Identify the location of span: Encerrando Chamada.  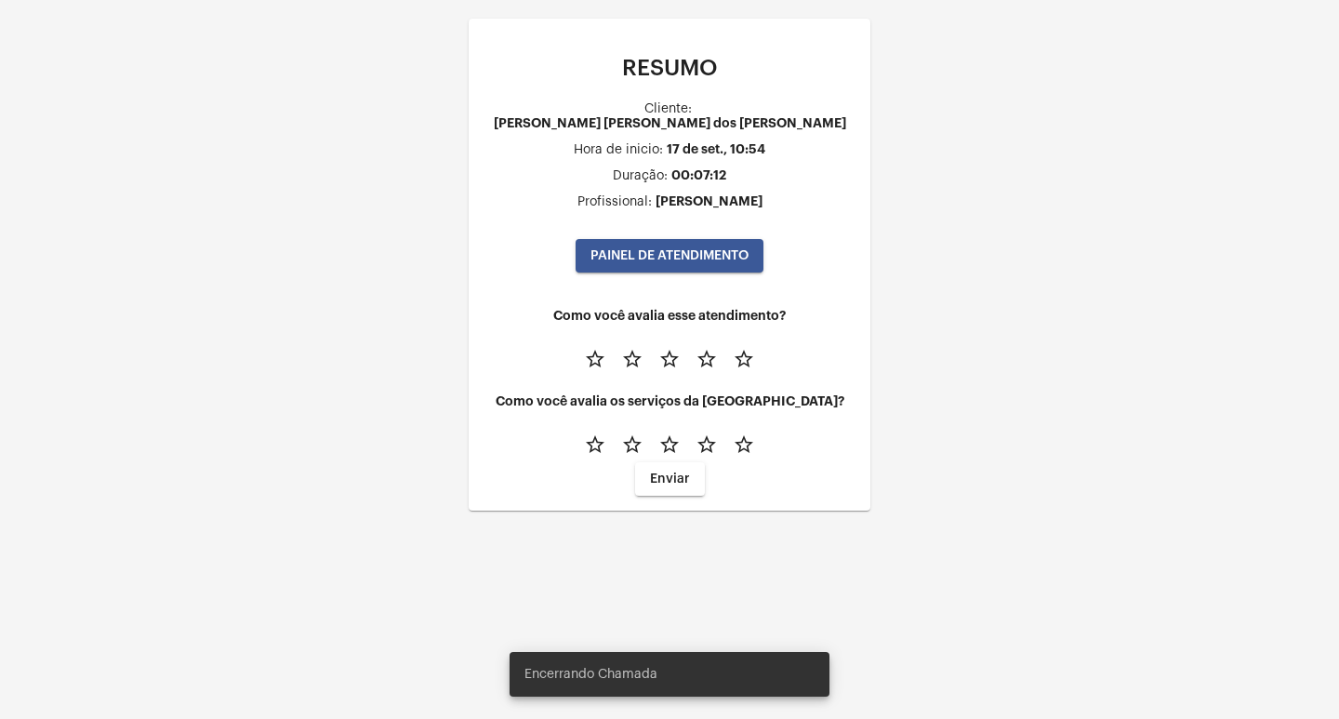
(590, 674).